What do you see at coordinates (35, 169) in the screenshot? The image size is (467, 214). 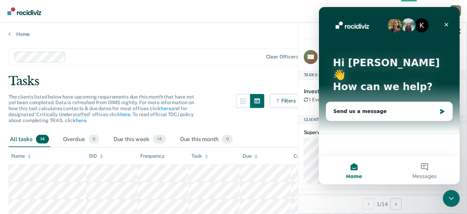 I see `span: Home` at bounding box center [35, 169].